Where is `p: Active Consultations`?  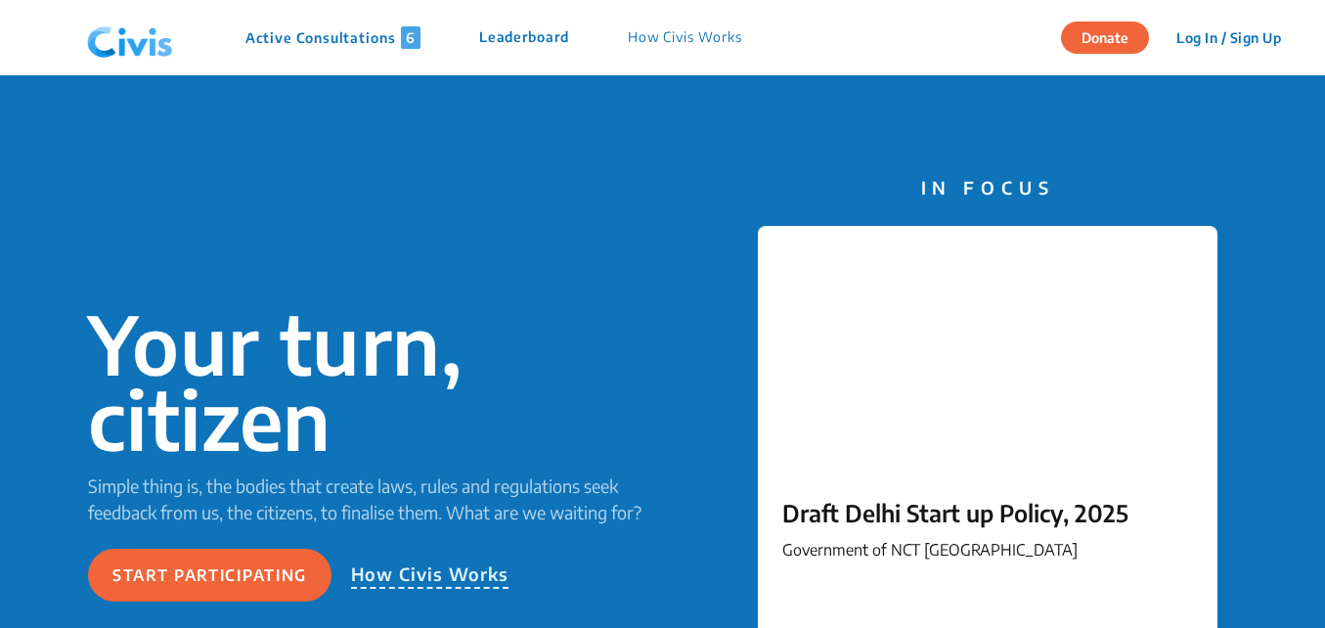 p: Active Consultations is located at coordinates (332, 37).